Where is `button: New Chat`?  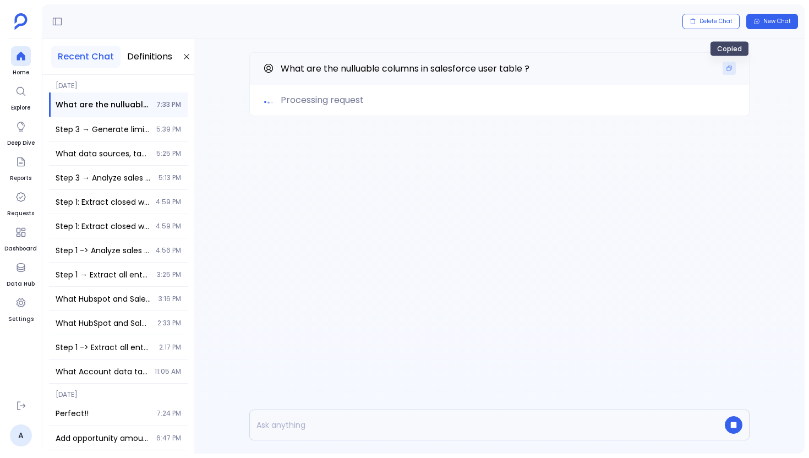
button: New Chat is located at coordinates (773, 21).